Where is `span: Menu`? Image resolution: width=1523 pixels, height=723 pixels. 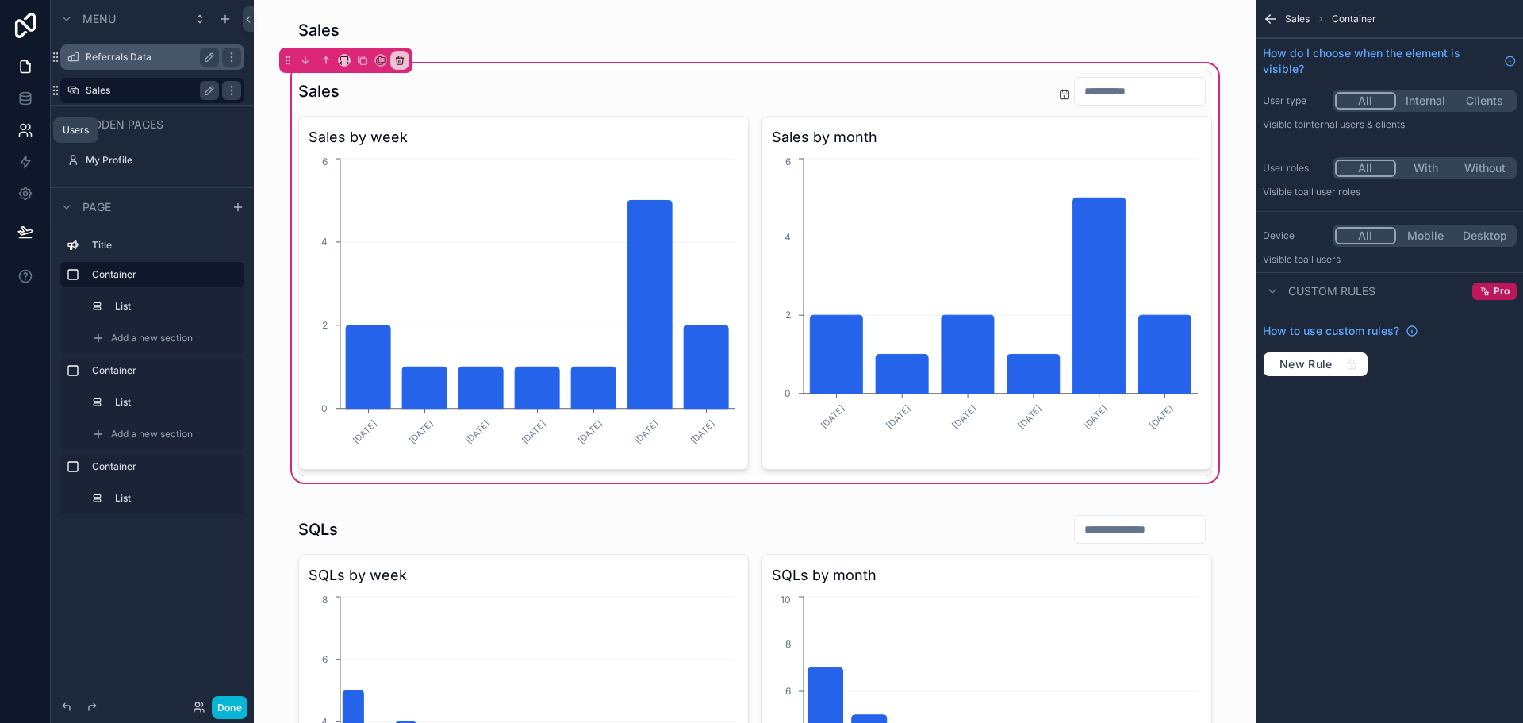 span: Menu is located at coordinates (99, 19).